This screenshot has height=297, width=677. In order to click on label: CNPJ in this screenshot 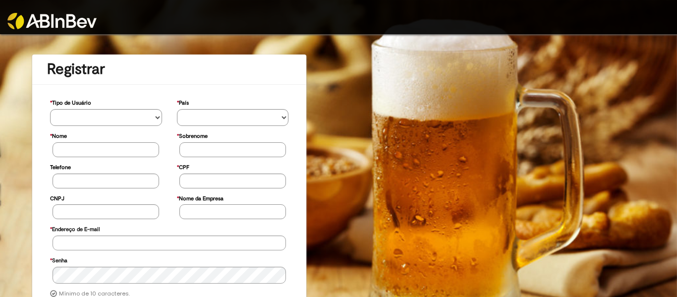, I will do `click(57, 197)`.